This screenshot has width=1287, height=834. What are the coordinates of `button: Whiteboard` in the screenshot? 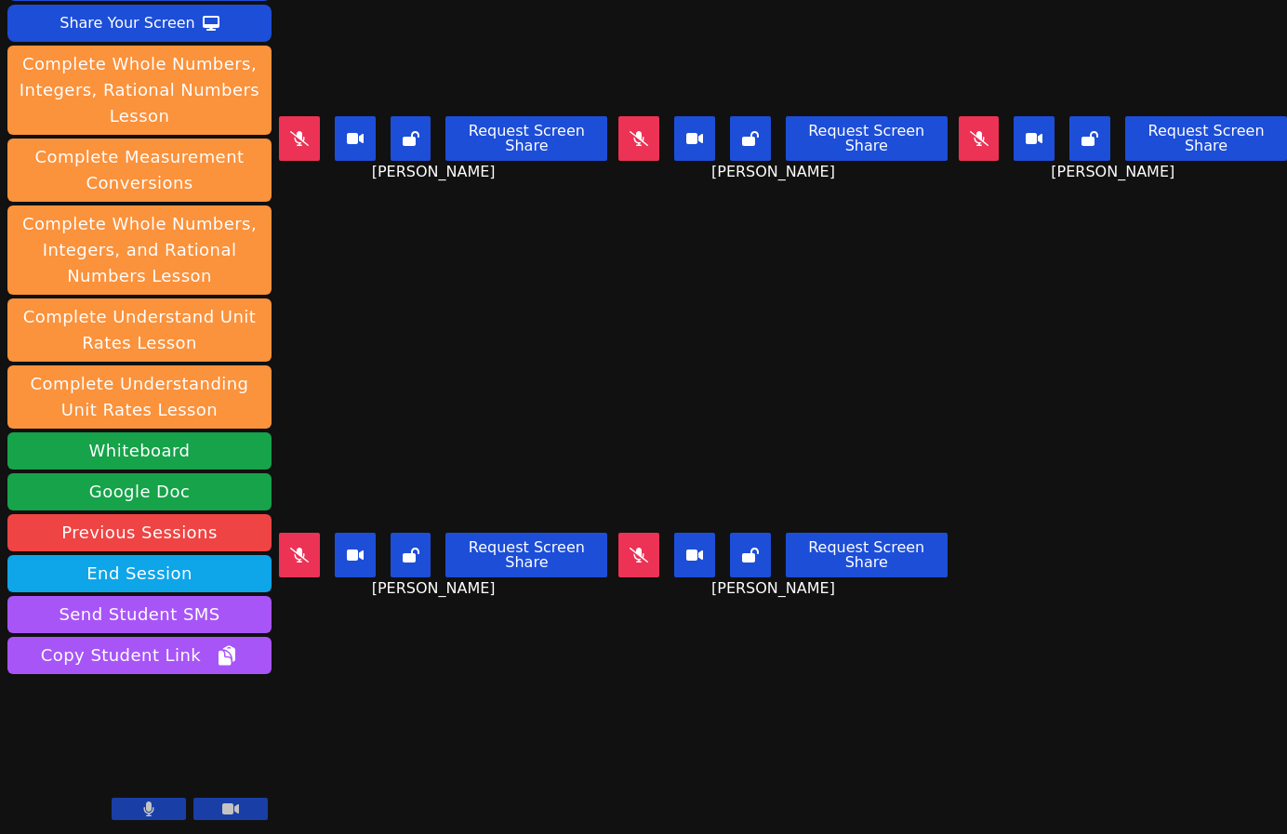 It's located at (140, 451).